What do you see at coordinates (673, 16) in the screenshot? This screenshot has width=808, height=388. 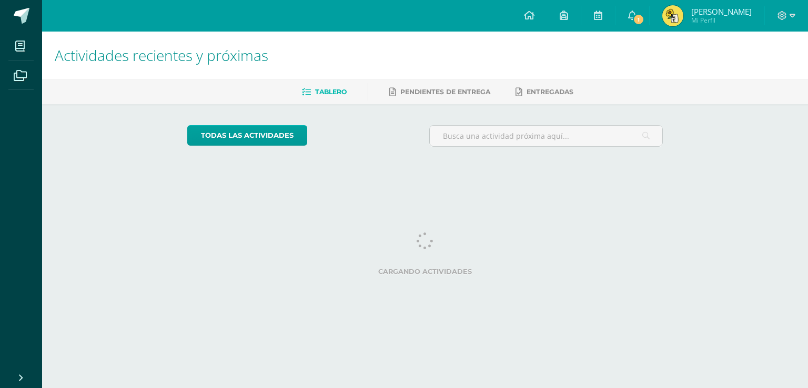 I see `img: daea8346063d1f66b41902912afa7a09.png` at bounding box center [673, 16].